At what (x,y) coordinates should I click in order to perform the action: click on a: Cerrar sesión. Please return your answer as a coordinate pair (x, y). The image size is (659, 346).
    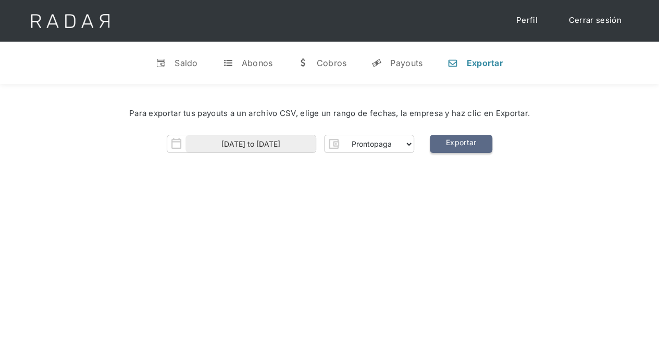
    Looking at the image, I should click on (595, 20).